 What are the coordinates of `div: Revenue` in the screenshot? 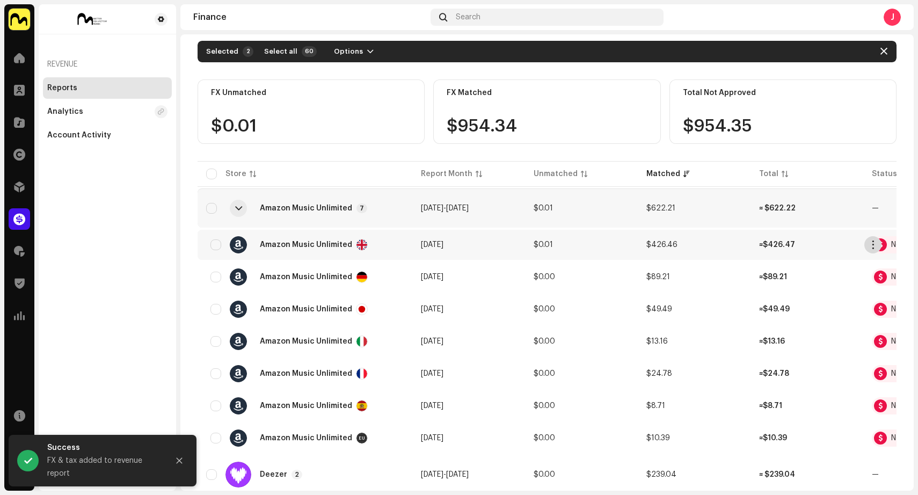 It's located at (107, 64).